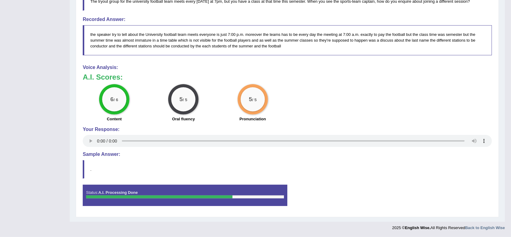 The image size is (511, 237). What do you see at coordinates (485, 227) in the screenshot?
I see `strong: Back to English Wise` at bounding box center [485, 227].